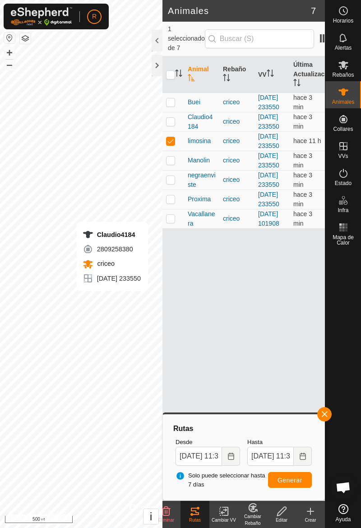 This screenshot has height=528, width=361. Describe the element at coordinates (260, 39) in the screenshot. I see `input: Buscar (S)` at that location.